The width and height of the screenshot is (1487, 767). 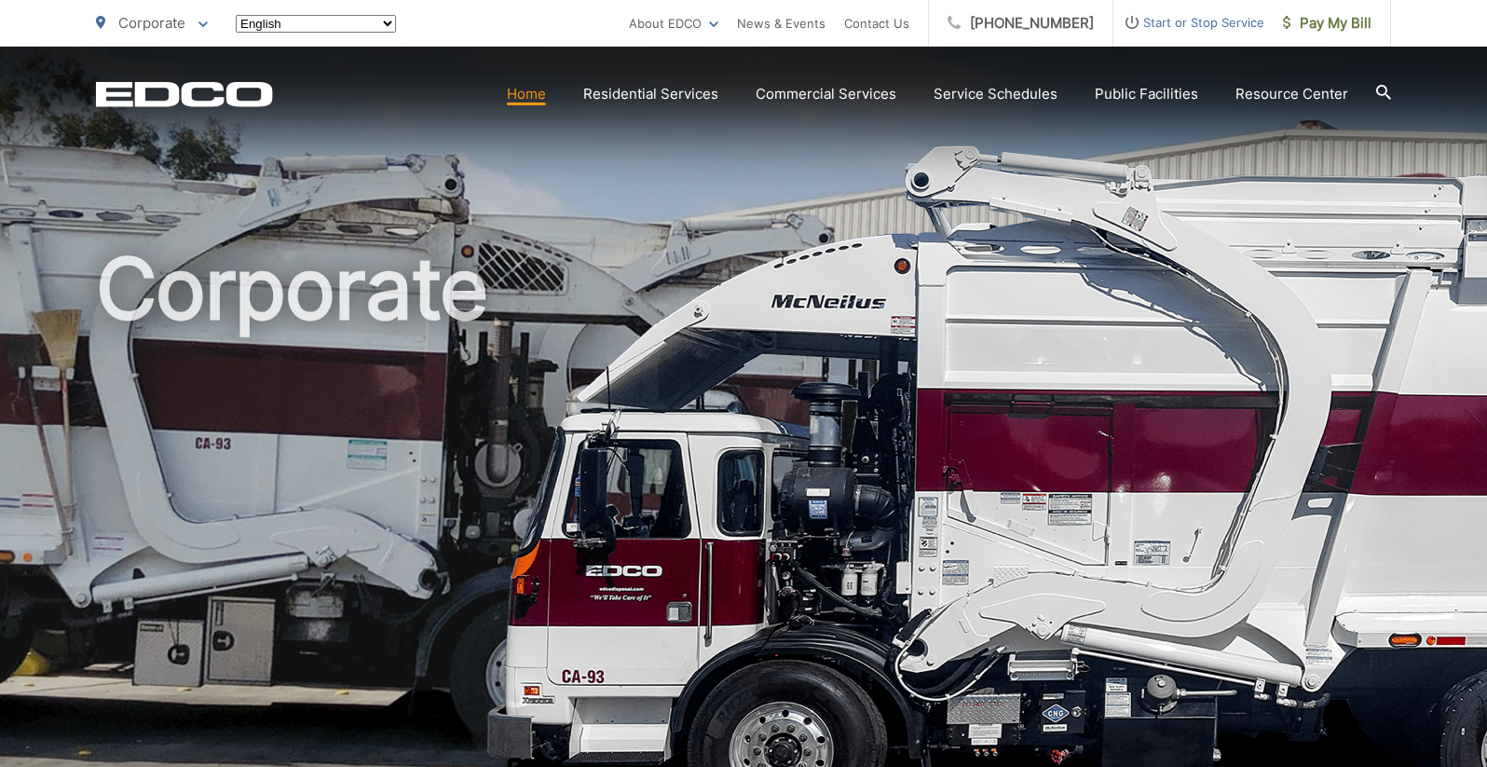 What do you see at coordinates (1291, 94) in the screenshot?
I see `a: Resource Center` at bounding box center [1291, 94].